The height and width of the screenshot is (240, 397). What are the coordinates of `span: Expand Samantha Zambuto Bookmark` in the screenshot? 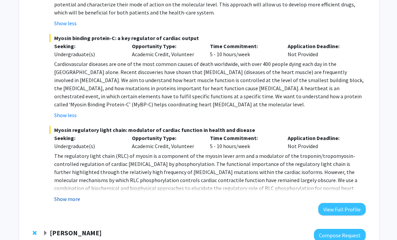 It's located at (45, 233).